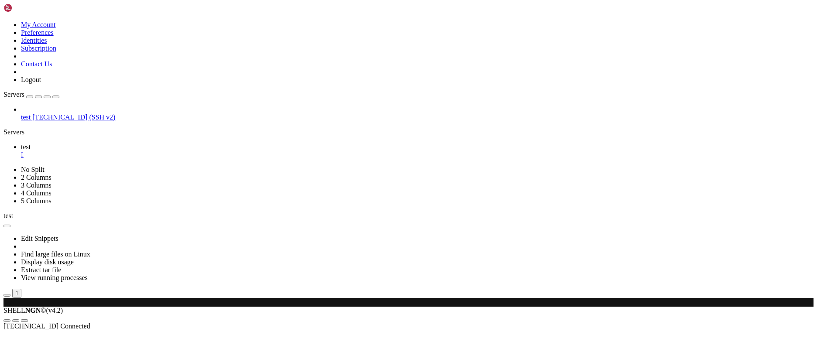 The width and height of the screenshot is (817, 352). What do you see at coordinates (14, 94) in the screenshot?
I see `span: Servers` at bounding box center [14, 94].